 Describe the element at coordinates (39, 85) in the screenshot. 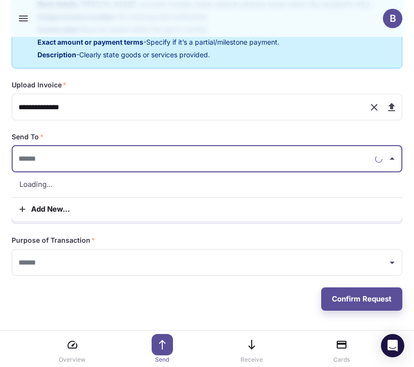

I see `label: Upload Invoice` at that location.